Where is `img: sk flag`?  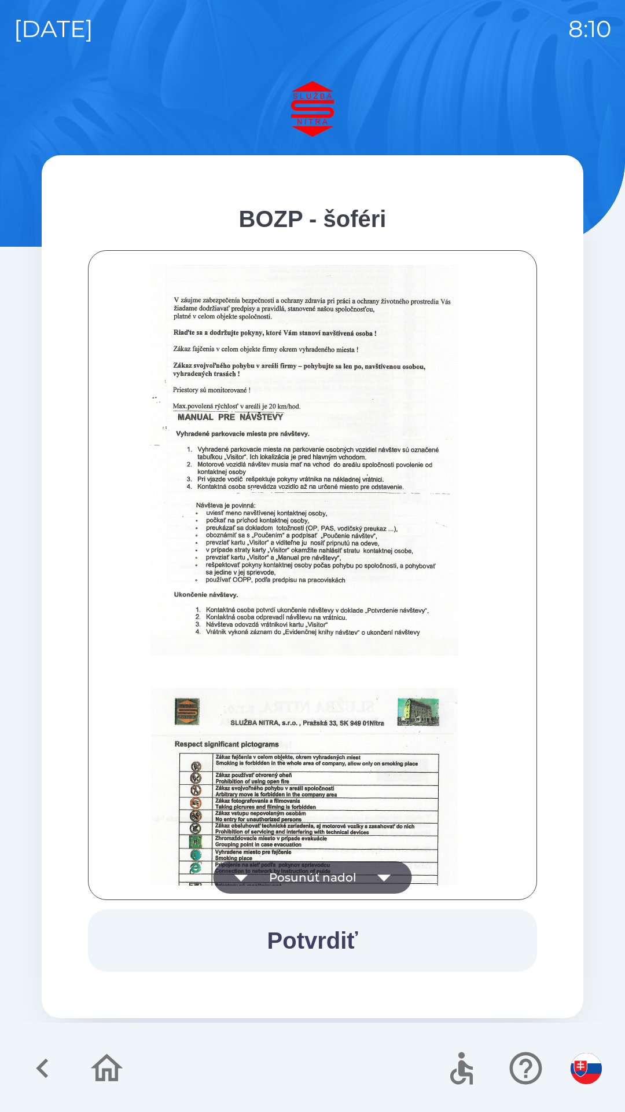
img: sk flag is located at coordinates (587, 1068).